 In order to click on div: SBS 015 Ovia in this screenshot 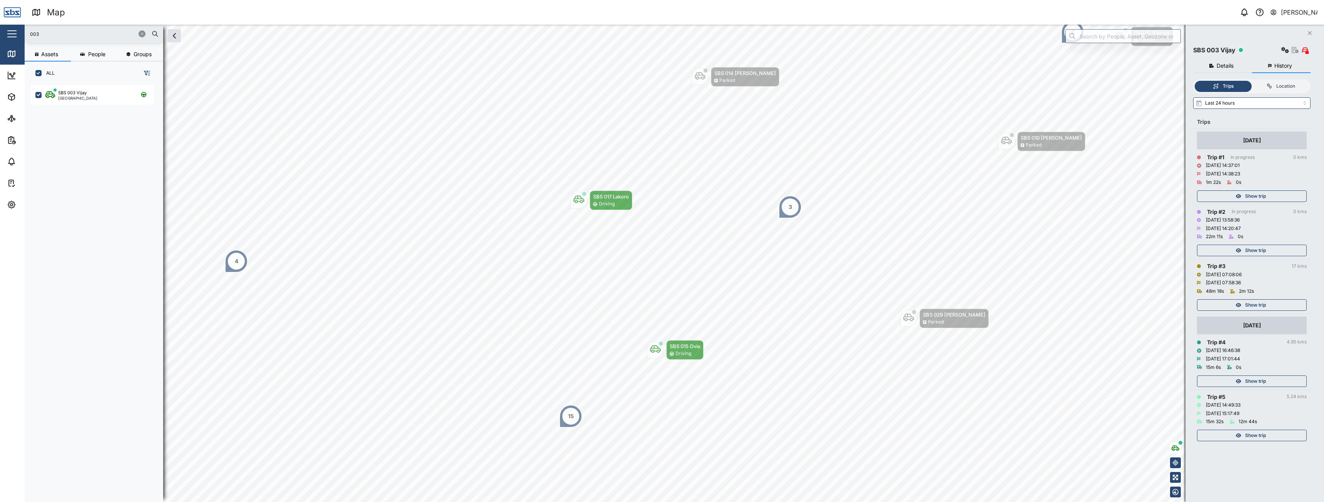, I will do `click(685, 346)`.